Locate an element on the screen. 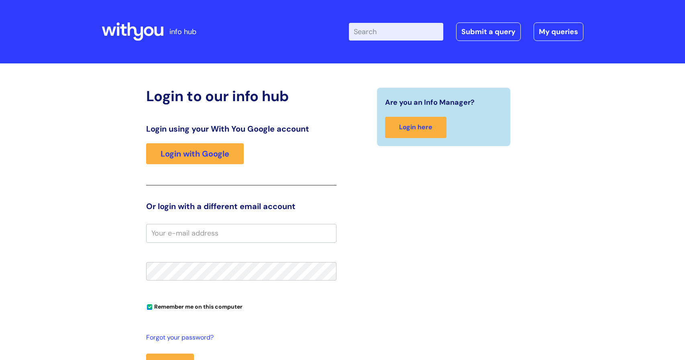  label: Remember me on this computer is located at coordinates (194, 306).